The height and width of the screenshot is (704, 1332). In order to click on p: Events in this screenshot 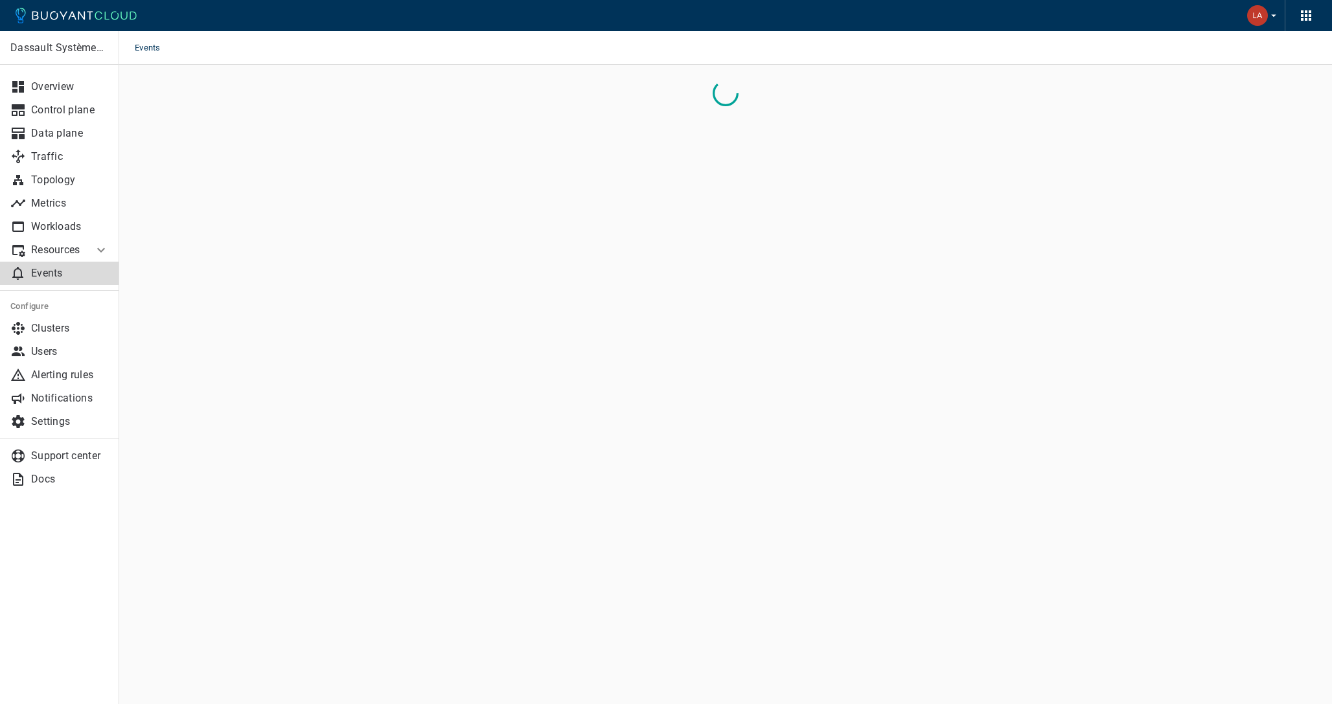, I will do `click(70, 273)`.